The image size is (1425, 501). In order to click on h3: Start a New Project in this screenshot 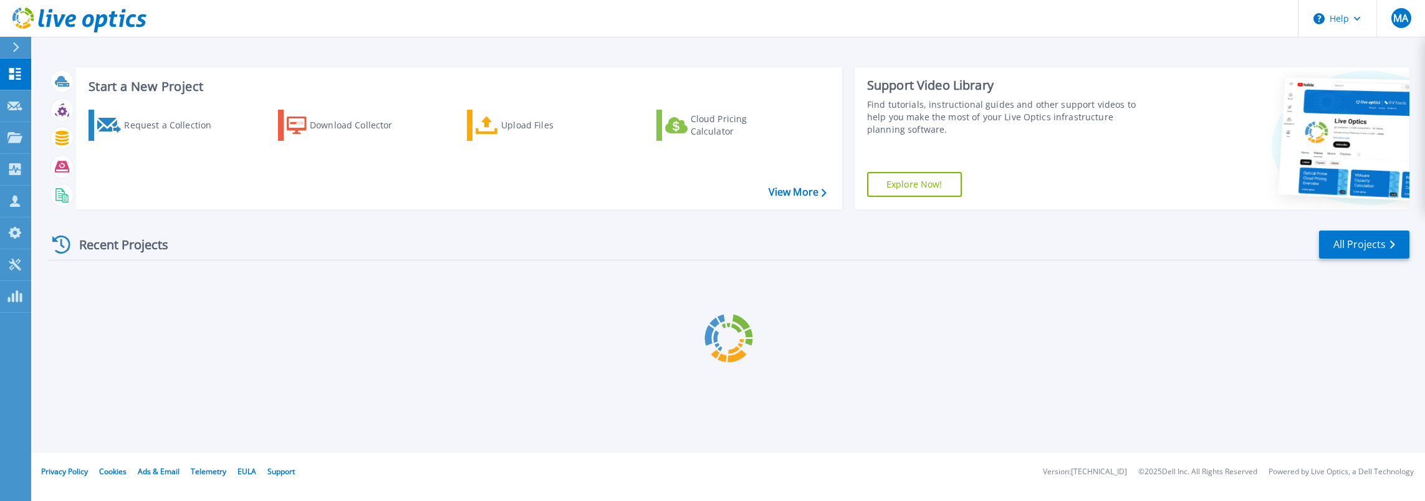, I will do `click(457, 87)`.